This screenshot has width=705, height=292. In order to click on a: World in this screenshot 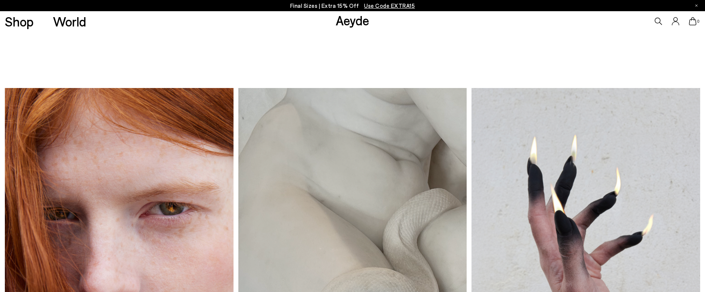, I will do `click(69, 21)`.